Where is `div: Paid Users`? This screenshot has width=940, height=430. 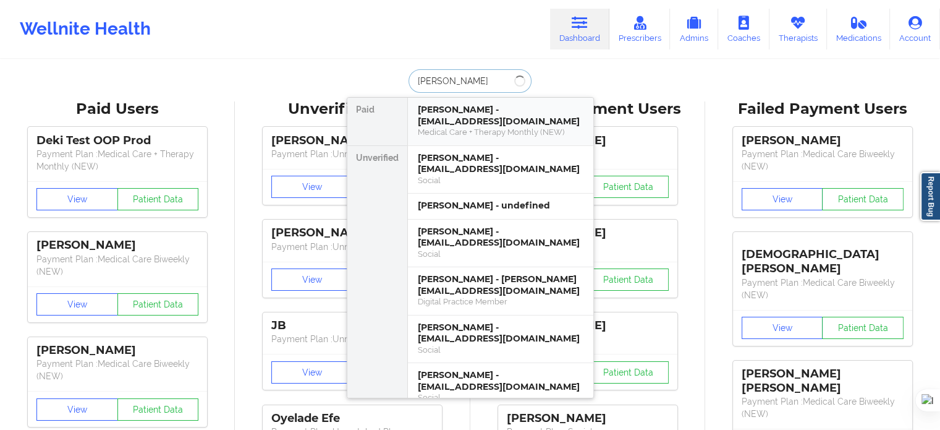 div: Paid Users is located at coordinates (117, 109).